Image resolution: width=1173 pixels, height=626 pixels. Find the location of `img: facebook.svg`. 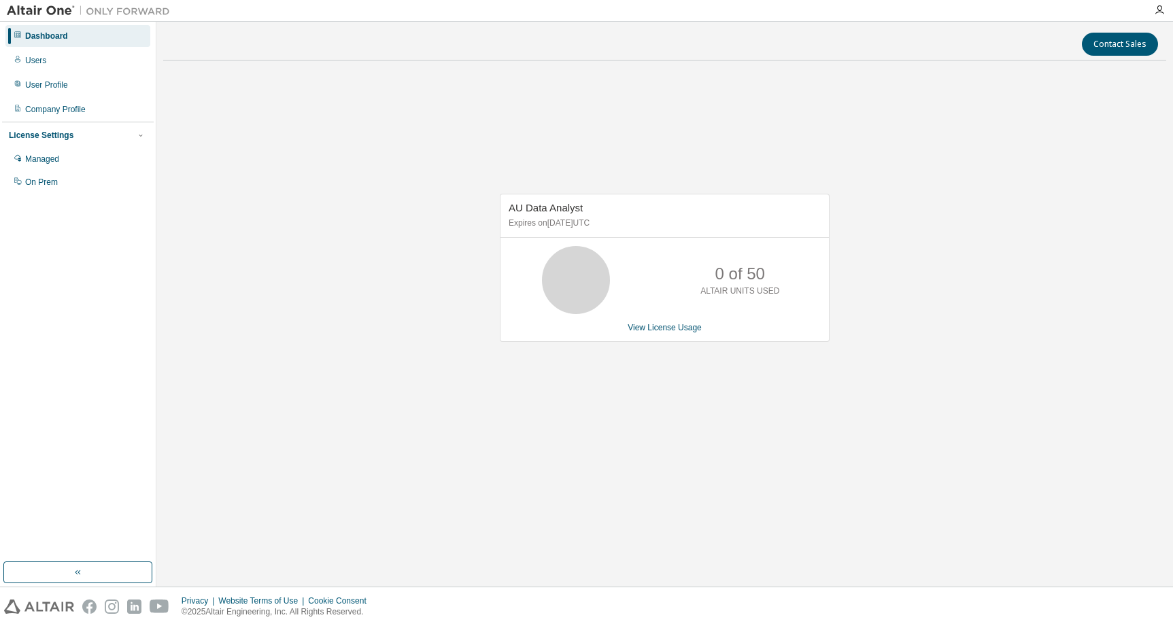

img: facebook.svg is located at coordinates (89, 607).